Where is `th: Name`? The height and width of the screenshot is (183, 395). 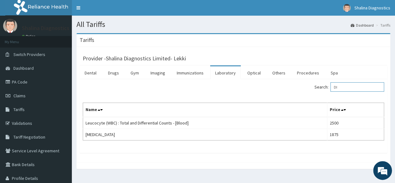
th: Name is located at coordinates (205, 110).